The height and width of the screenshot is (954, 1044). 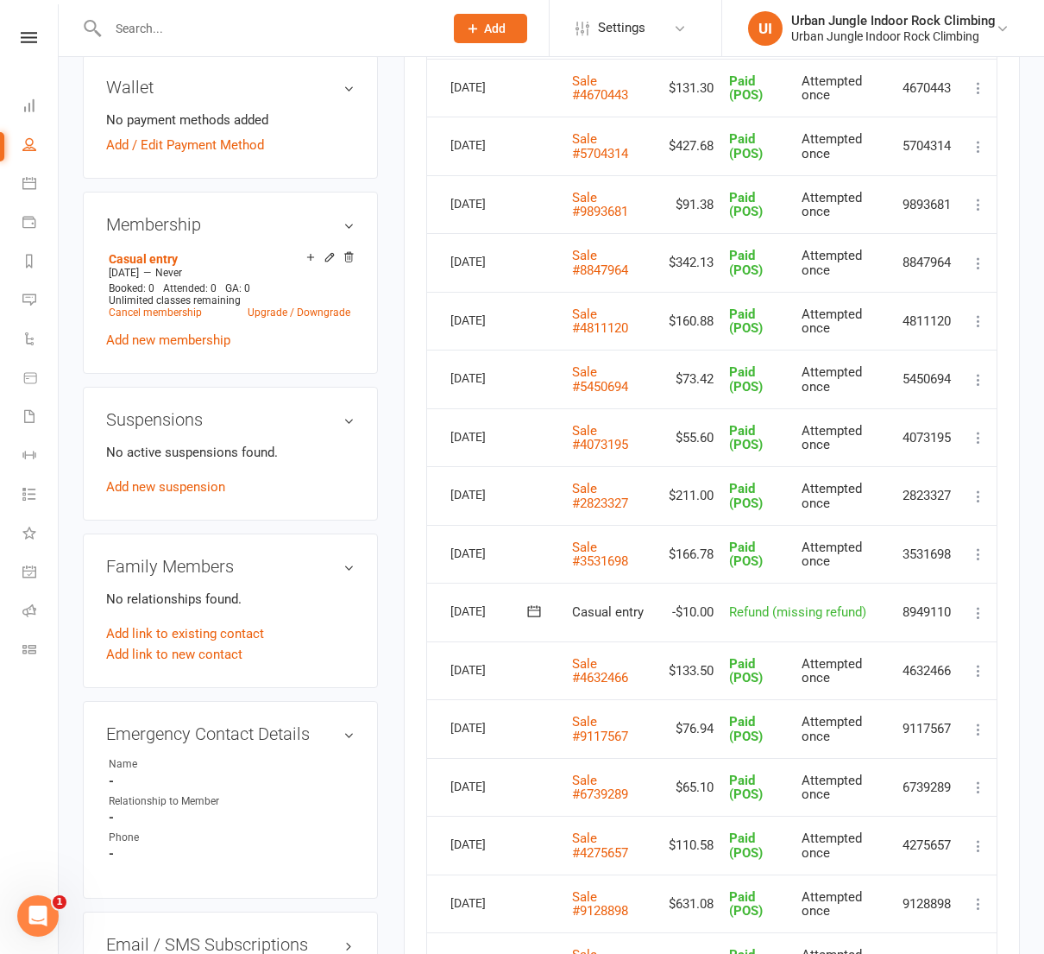 What do you see at coordinates (600, 728) in the screenshot?
I see `a: Sale #9117567` at bounding box center [600, 728].